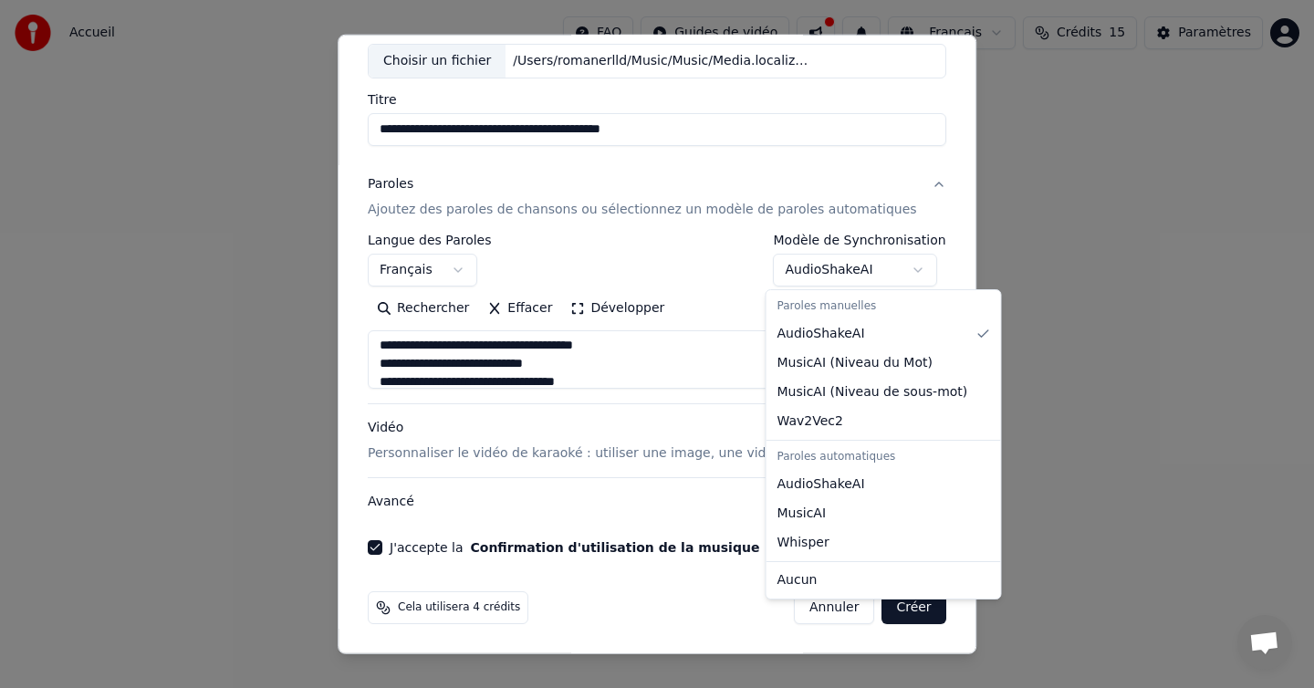  I want to click on div: Paroles automatiques, so click(883, 457).